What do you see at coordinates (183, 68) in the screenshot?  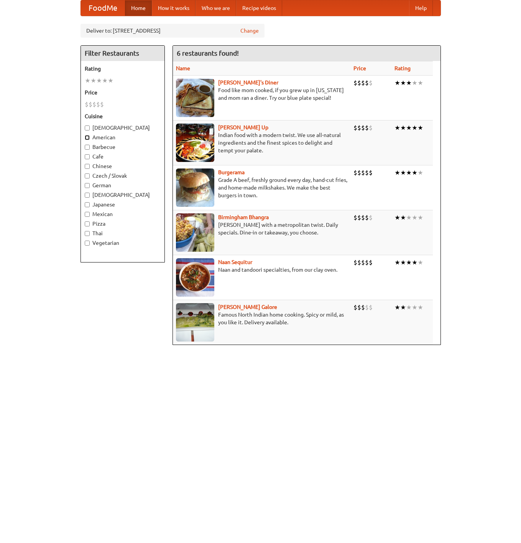 I see `a: Name` at bounding box center [183, 68].